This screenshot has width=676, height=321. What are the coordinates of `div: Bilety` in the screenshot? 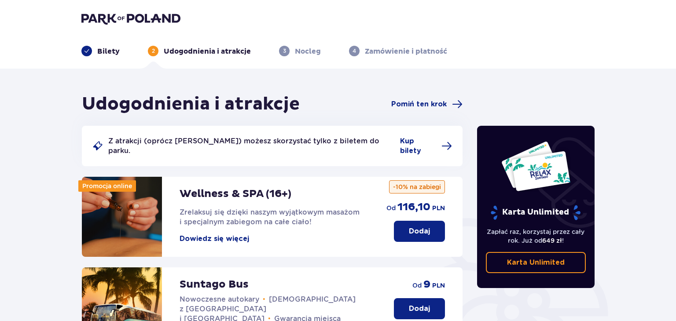 It's located at (100, 51).